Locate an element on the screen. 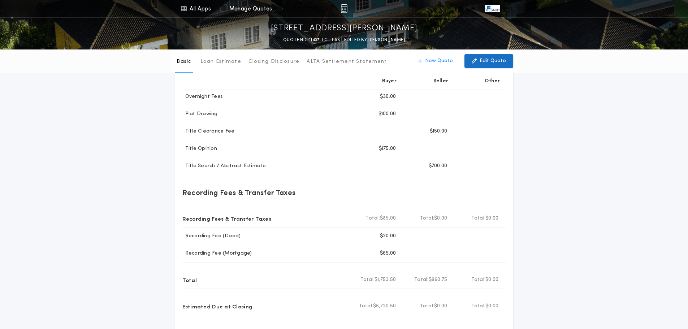  p: Recording Fee (Mortgage) is located at coordinates (217, 253).